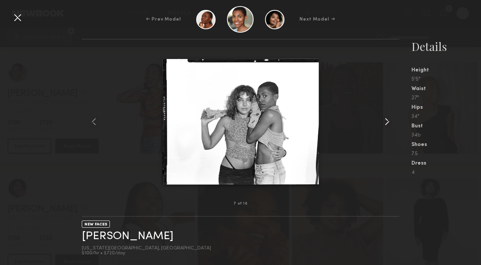  Describe the element at coordinates (446, 163) in the screenshot. I see `div: Dress` at that location.